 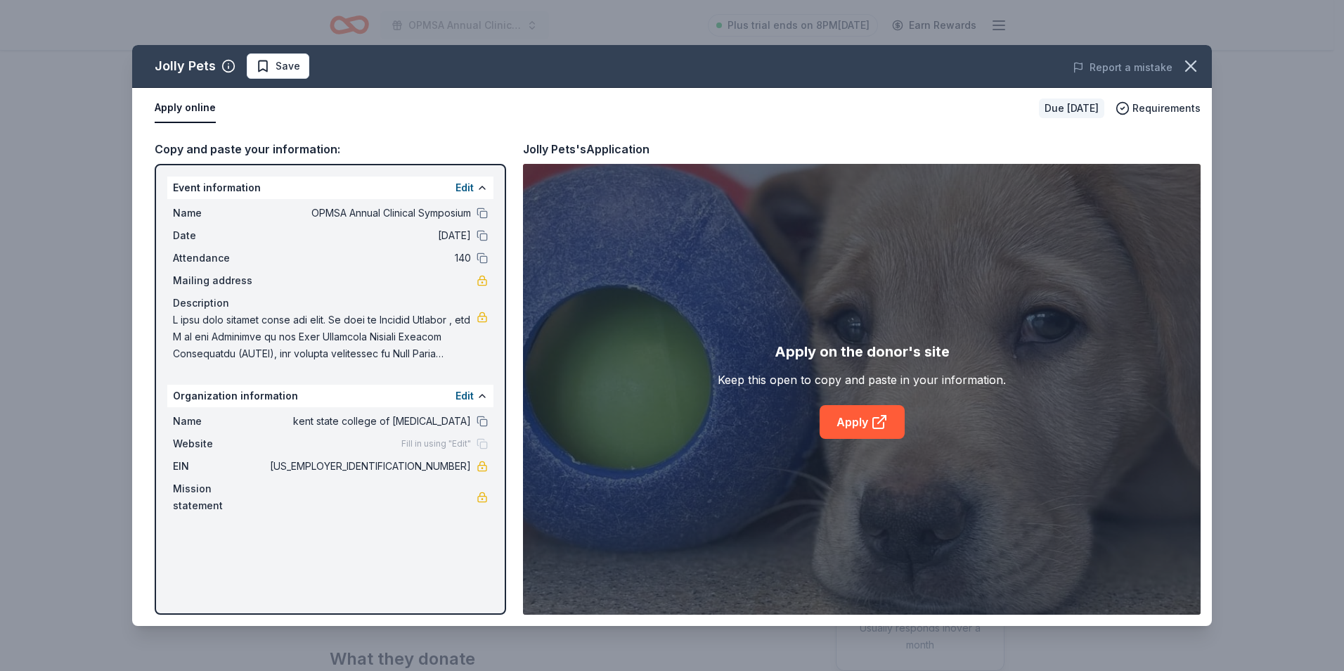 What do you see at coordinates (220, 444) in the screenshot?
I see `span: Website` at bounding box center [220, 444].